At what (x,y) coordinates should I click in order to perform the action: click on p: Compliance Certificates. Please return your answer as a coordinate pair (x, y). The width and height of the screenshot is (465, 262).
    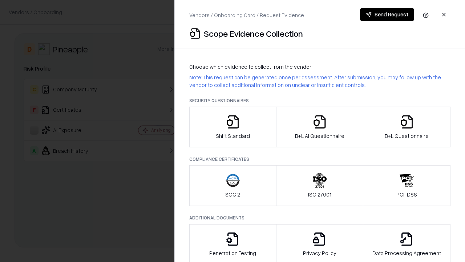
    Looking at the image, I should click on (320, 159).